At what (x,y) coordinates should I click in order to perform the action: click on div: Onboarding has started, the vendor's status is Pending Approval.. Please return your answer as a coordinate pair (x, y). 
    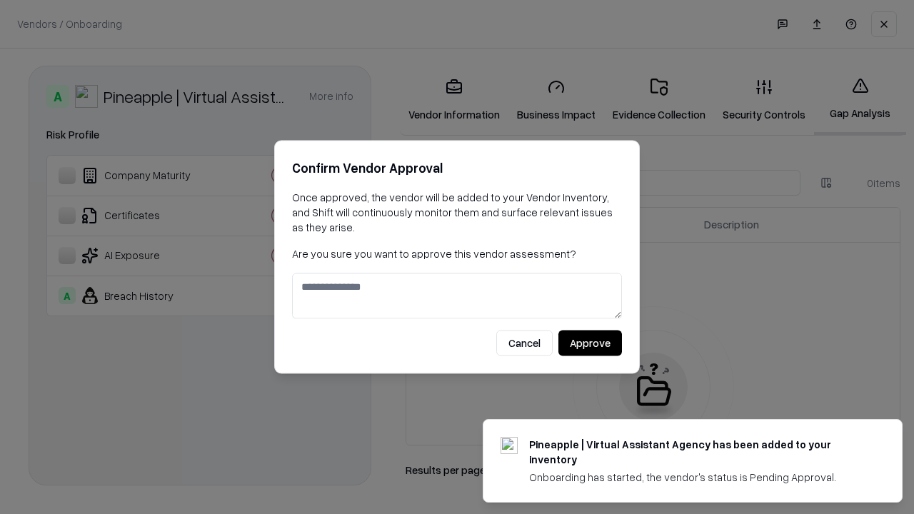
    Looking at the image, I should click on (698, 477).